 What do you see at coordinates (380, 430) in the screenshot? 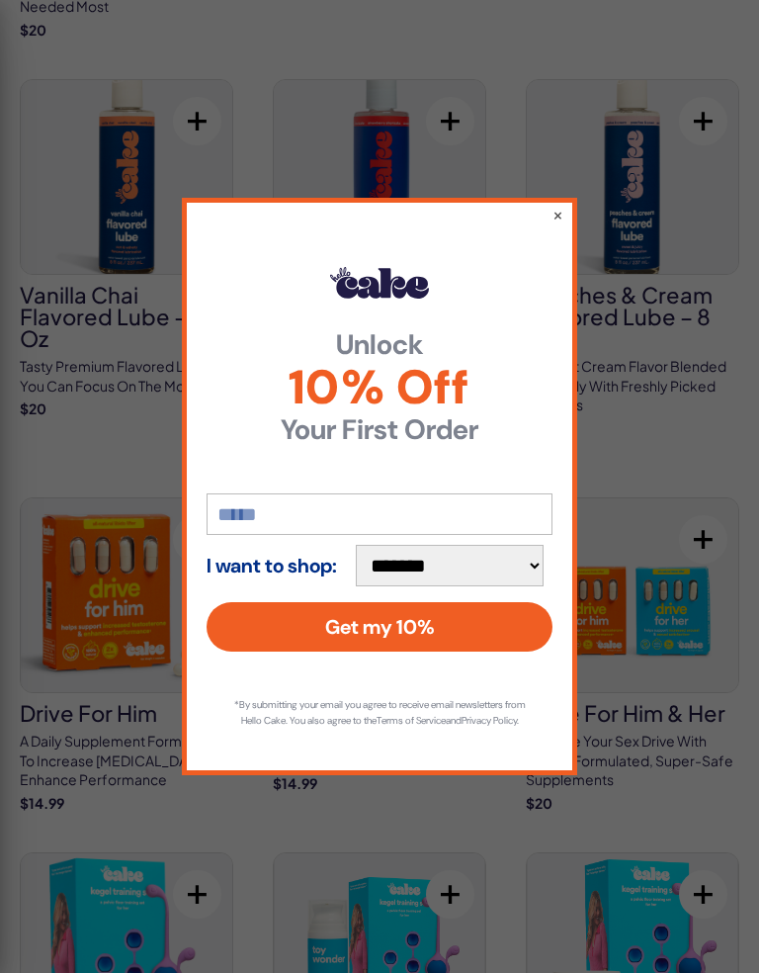
I see `strong: Your First Order` at bounding box center [380, 430].